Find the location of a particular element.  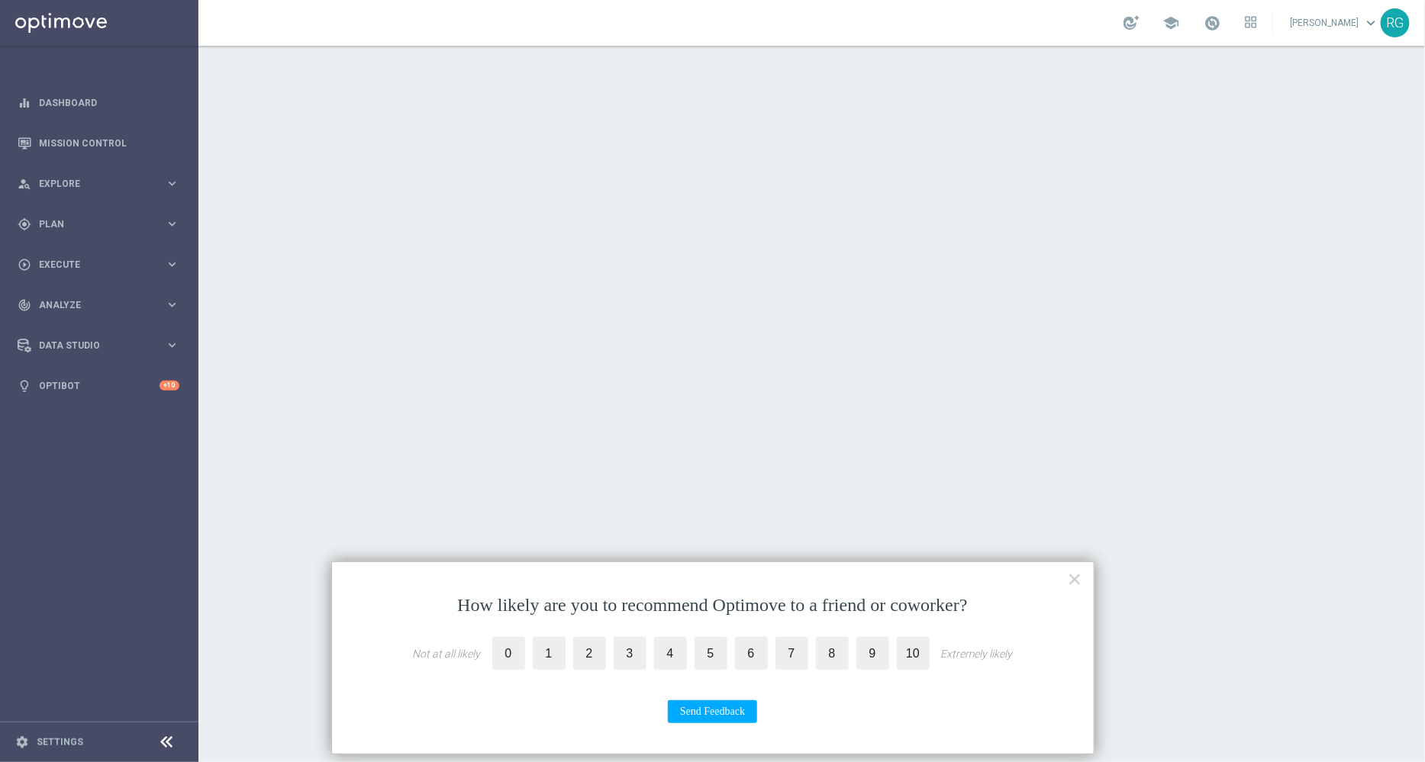

div: Analyze is located at coordinates (91, 305).